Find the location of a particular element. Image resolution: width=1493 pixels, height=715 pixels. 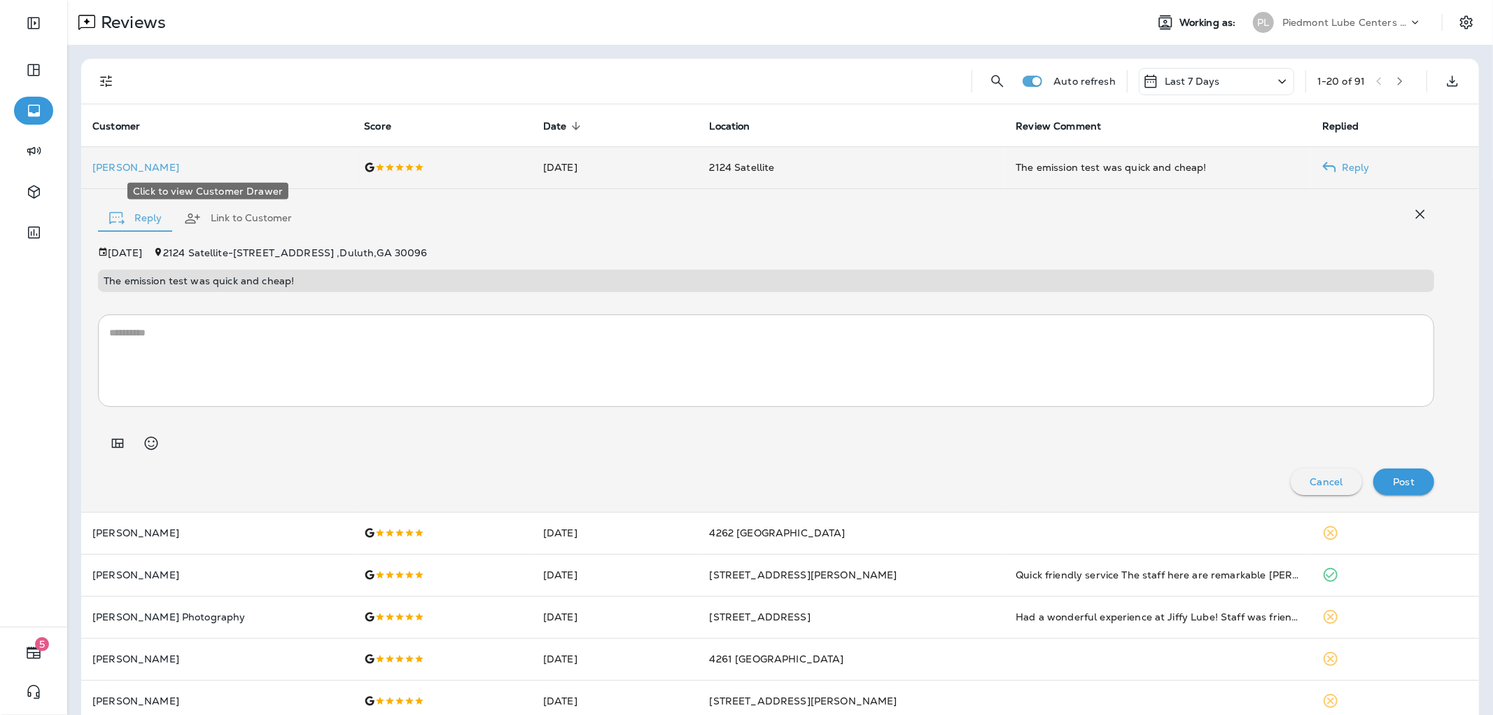

p: Cancel is located at coordinates (1327, 482).